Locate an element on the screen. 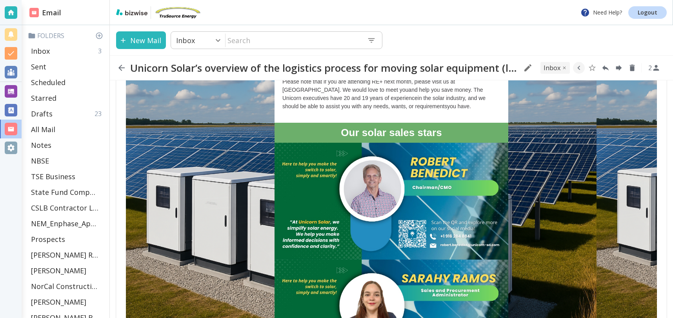 The width and height of the screenshot is (673, 318). p: Drafts is located at coordinates (42, 114).